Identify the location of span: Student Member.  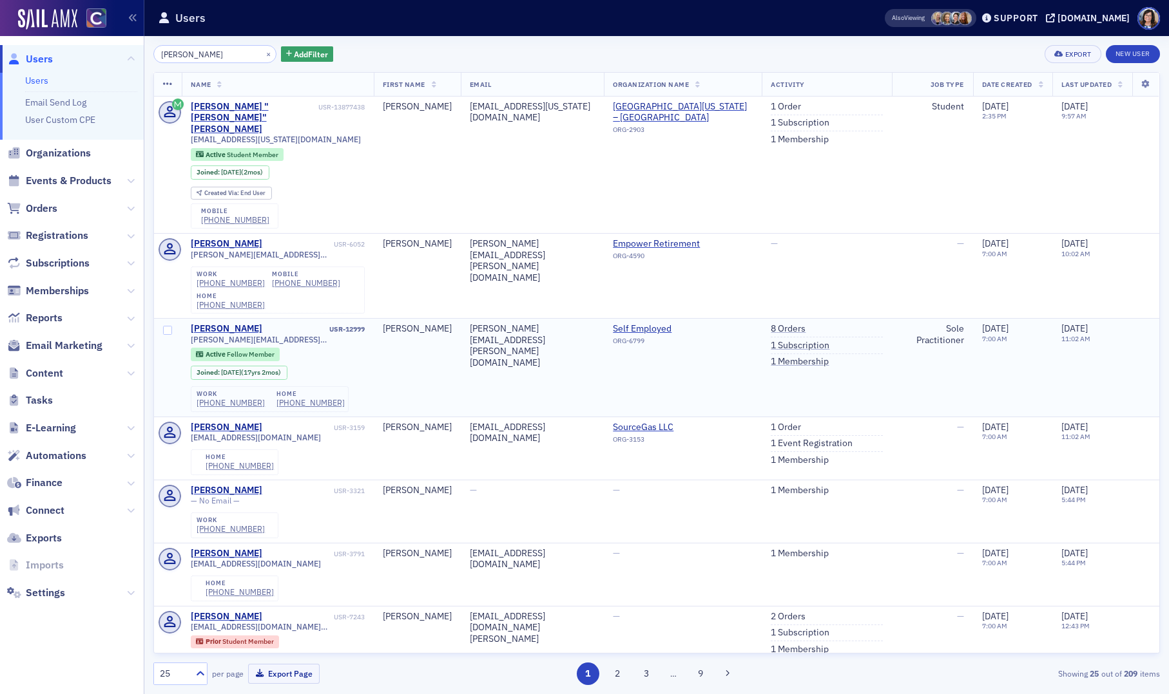
(253, 155).